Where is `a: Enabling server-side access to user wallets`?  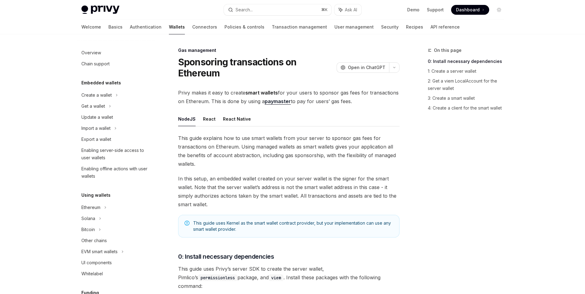 a: Enabling server-side access to user wallets is located at coordinates (116, 154).